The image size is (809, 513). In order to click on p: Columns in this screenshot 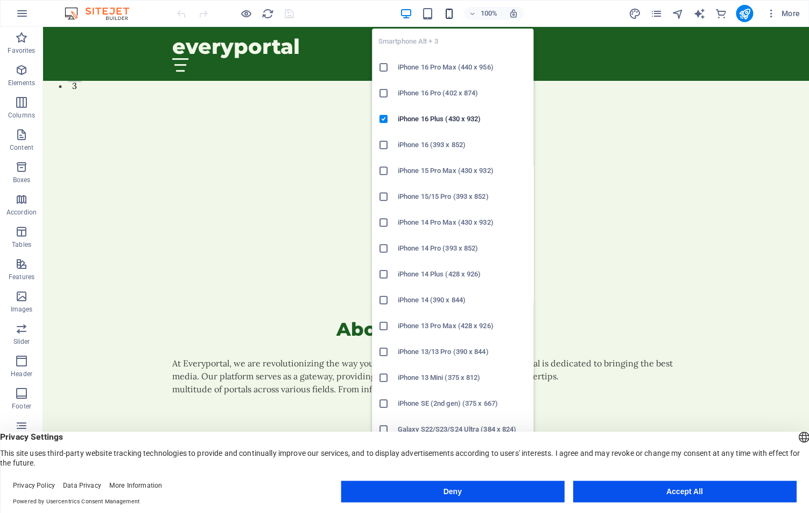, I will do `click(22, 115)`.